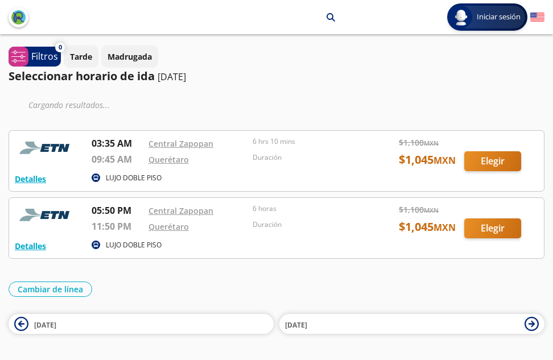  Describe the element at coordinates (69, 105) in the screenshot. I see `em: Cargando resultados ...` at that location.